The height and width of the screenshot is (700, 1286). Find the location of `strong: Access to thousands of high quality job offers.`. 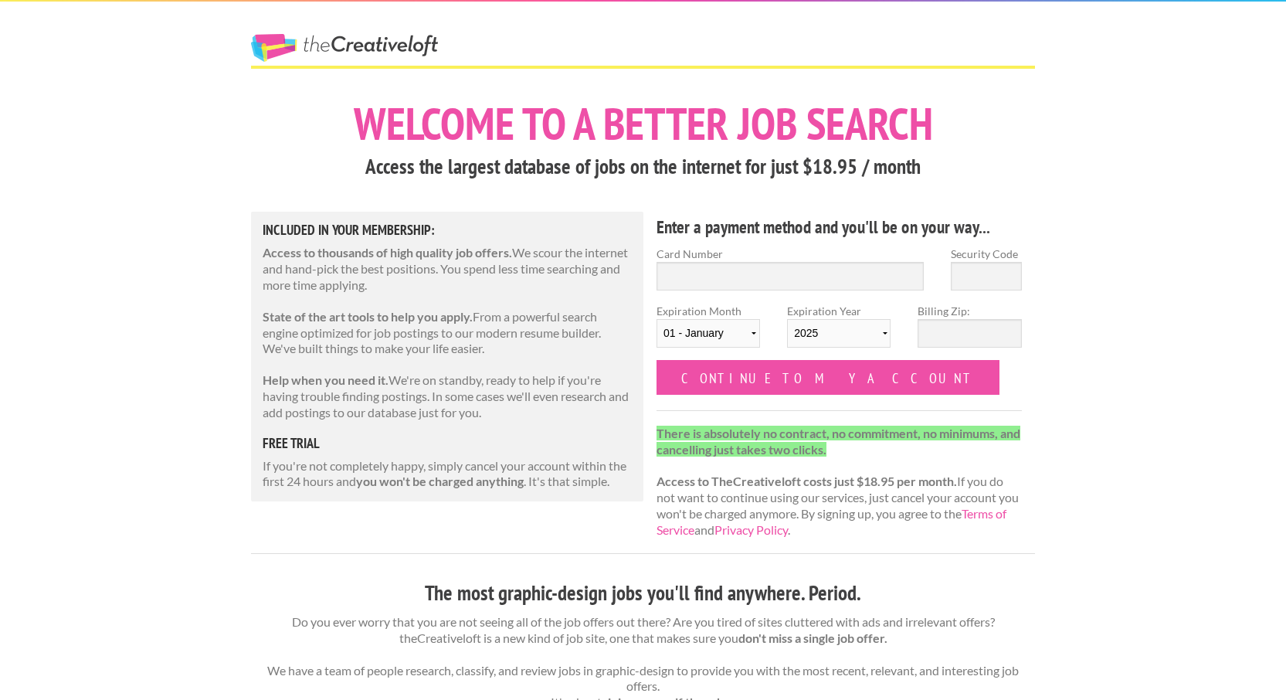

strong: Access to thousands of high quality job offers. is located at coordinates (387, 252).